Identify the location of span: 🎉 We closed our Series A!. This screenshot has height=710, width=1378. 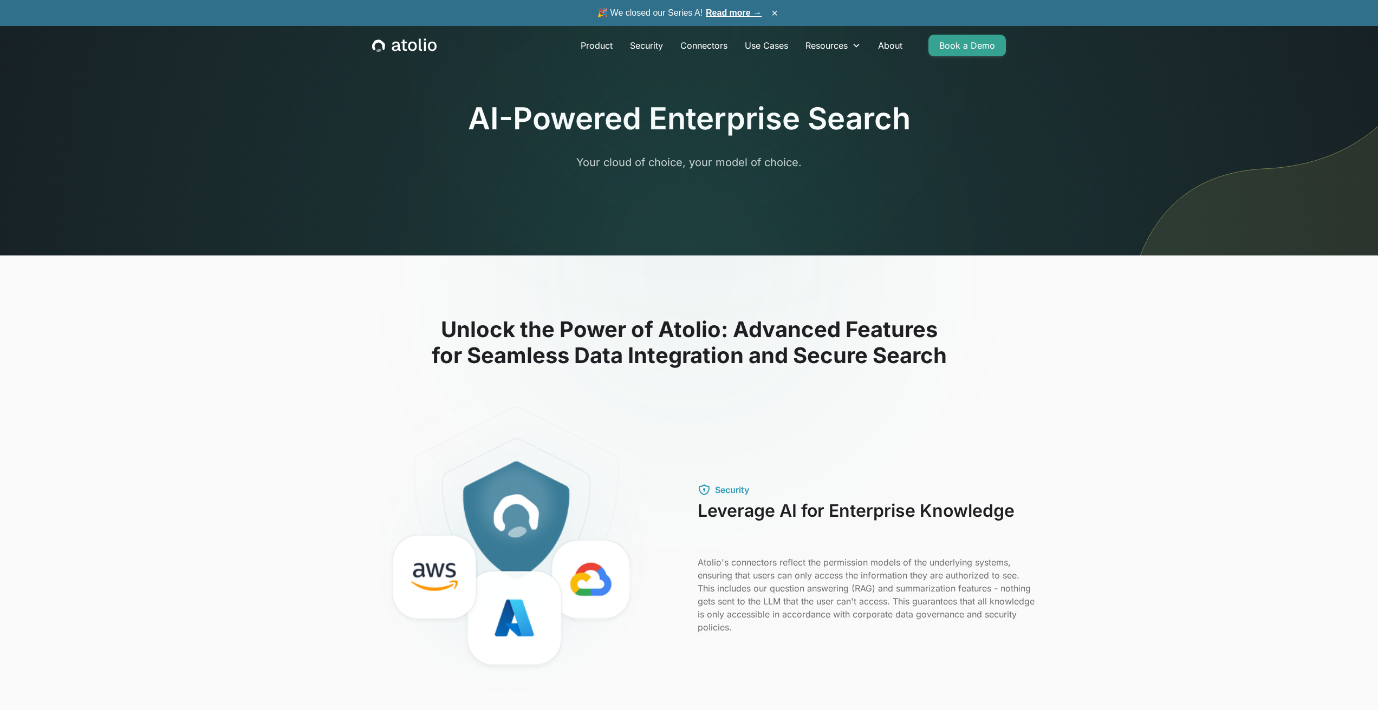
(679, 13).